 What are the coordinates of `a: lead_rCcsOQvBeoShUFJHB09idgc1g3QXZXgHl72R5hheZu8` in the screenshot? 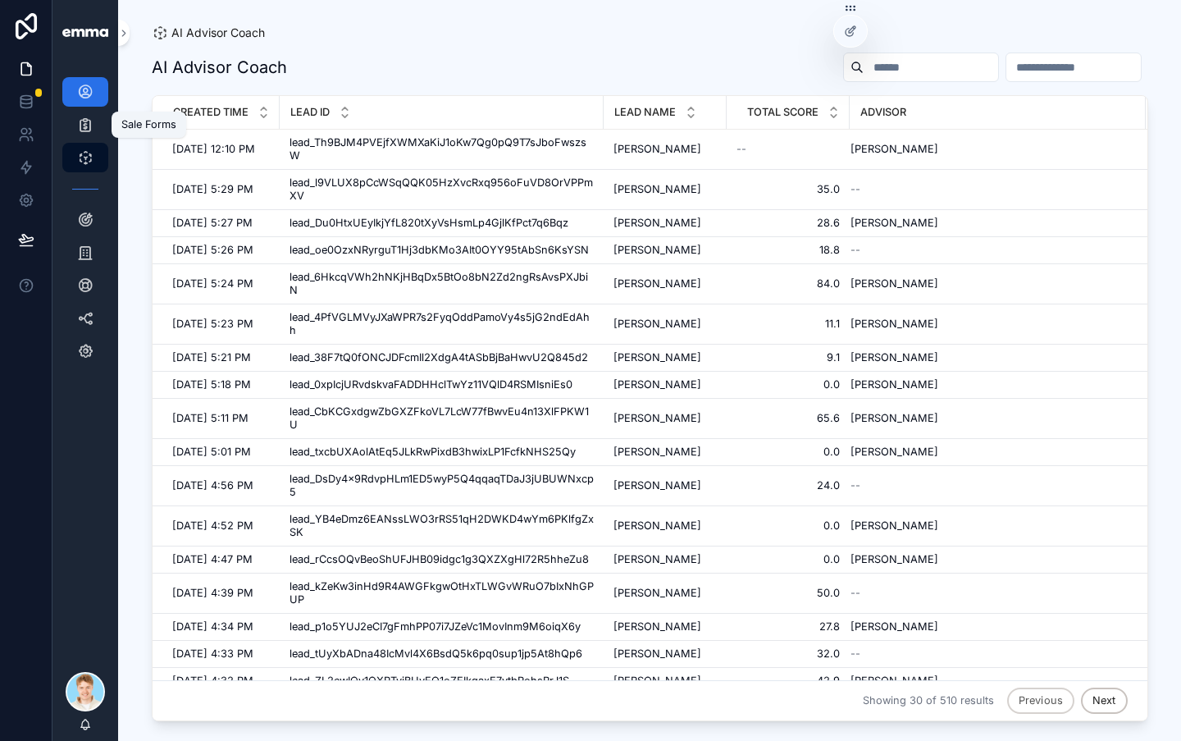 It's located at (441, 559).